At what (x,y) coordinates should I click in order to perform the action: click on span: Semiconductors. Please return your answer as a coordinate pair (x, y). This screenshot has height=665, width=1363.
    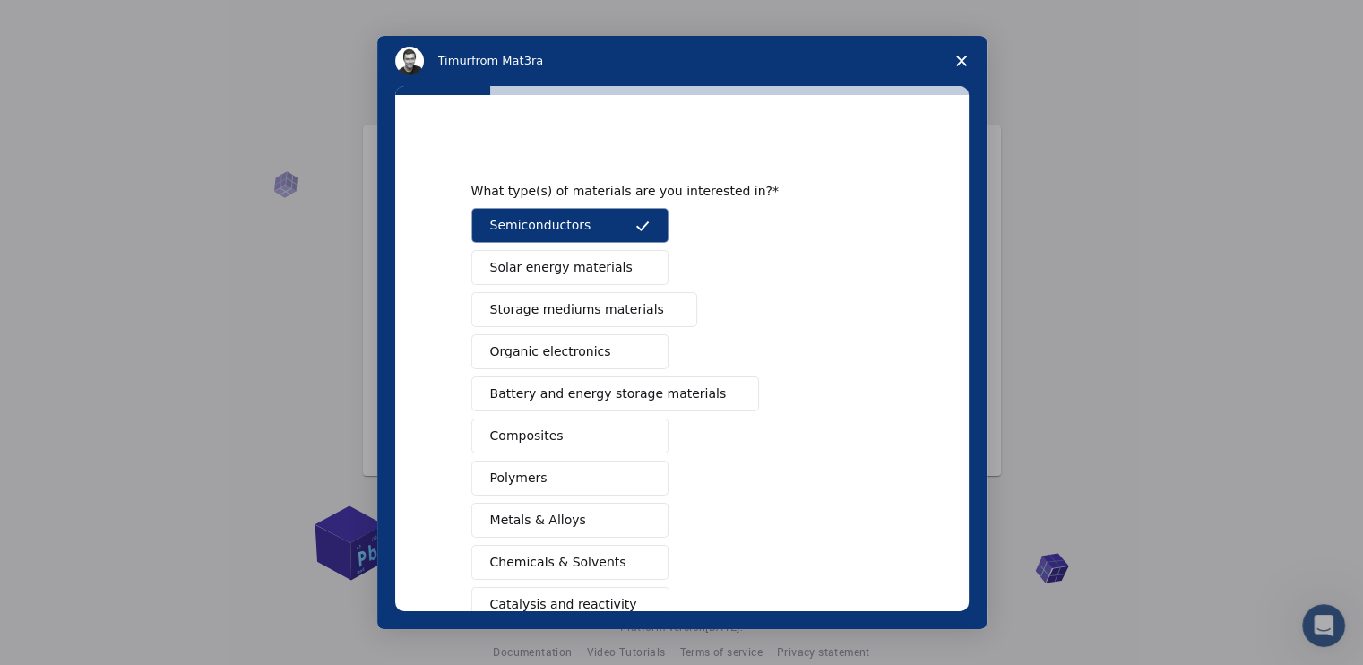
    Looking at the image, I should click on (540, 225).